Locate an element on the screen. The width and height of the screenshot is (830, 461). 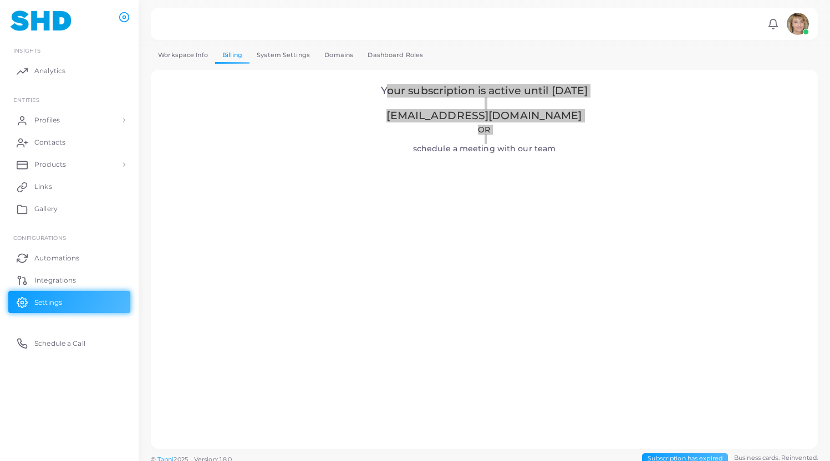
a: System Settings is located at coordinates (283, 55).